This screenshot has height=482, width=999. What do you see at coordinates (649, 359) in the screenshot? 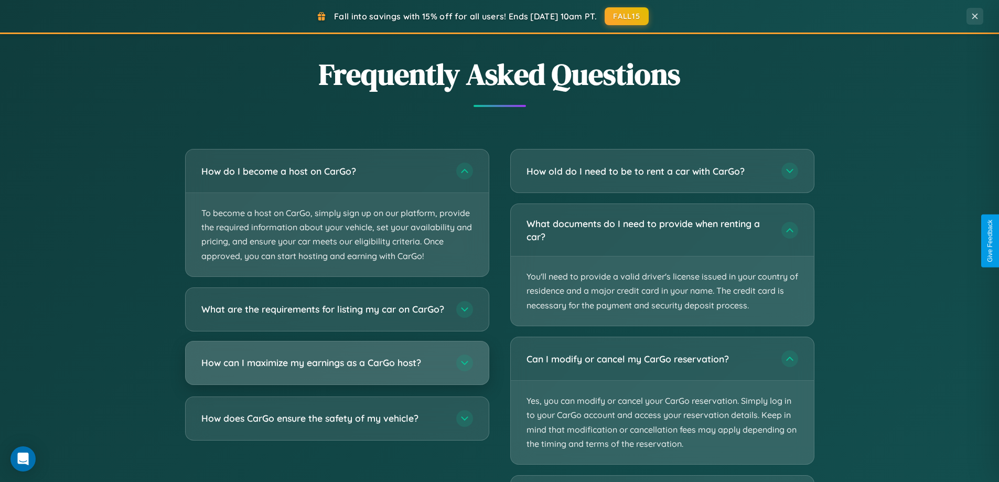
I see `h3: Can I modify or cancel my CarGo reservation?` at bounding box center [649, 359].